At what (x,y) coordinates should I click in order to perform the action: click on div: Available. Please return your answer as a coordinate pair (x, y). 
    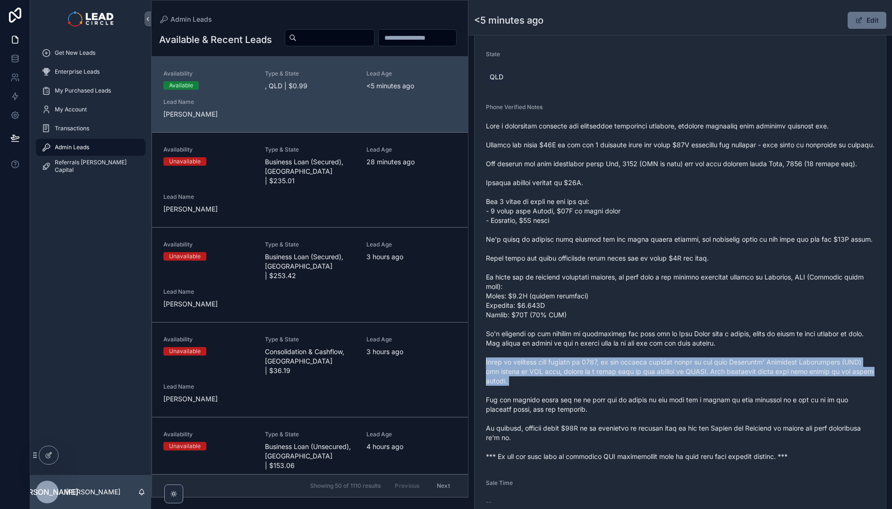
    Looking at the image, I should click on (181, 85).